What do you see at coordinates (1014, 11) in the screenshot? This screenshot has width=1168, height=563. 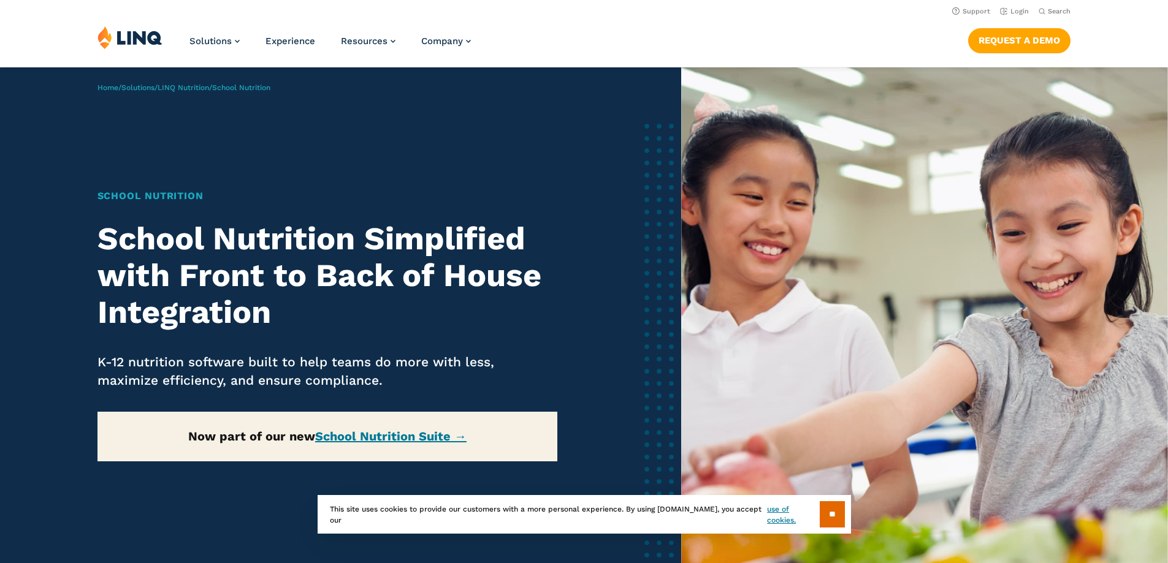 I see `a: Login` at bounding box center [1014, 11].